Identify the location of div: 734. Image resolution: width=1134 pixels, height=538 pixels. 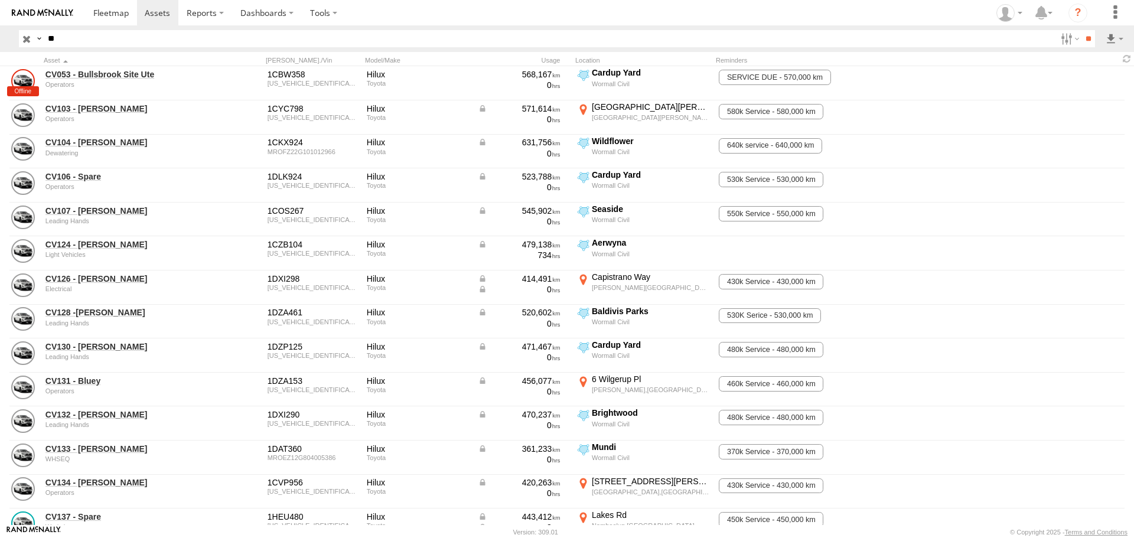
(519, 255).